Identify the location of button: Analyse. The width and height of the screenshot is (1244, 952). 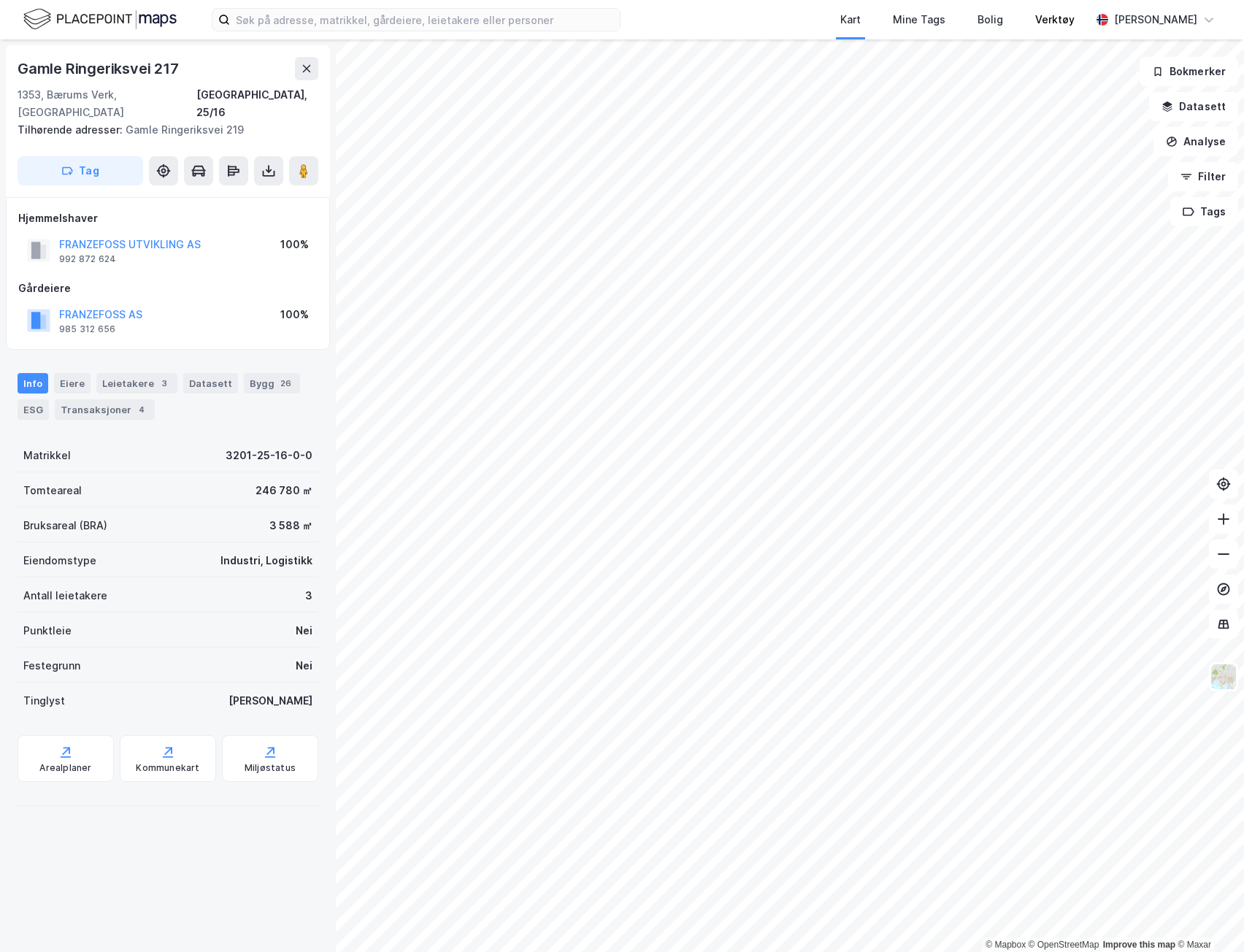
(1195, 142).